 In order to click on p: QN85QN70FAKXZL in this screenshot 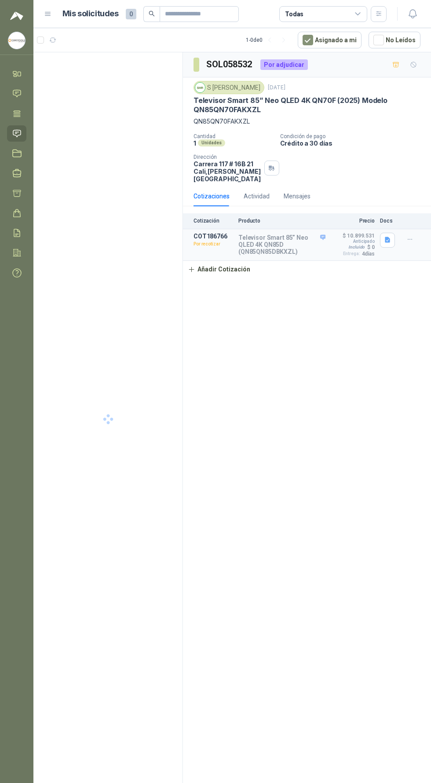, I will do `click(307, 121)`.